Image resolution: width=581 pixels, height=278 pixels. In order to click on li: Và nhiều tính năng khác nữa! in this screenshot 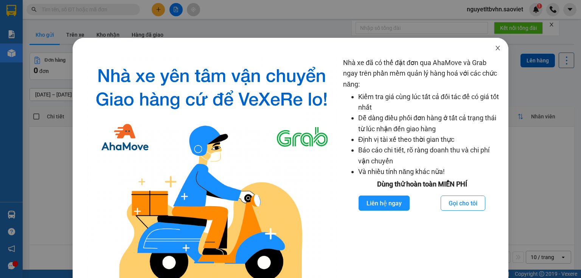, I will do `click(430, 172)`.